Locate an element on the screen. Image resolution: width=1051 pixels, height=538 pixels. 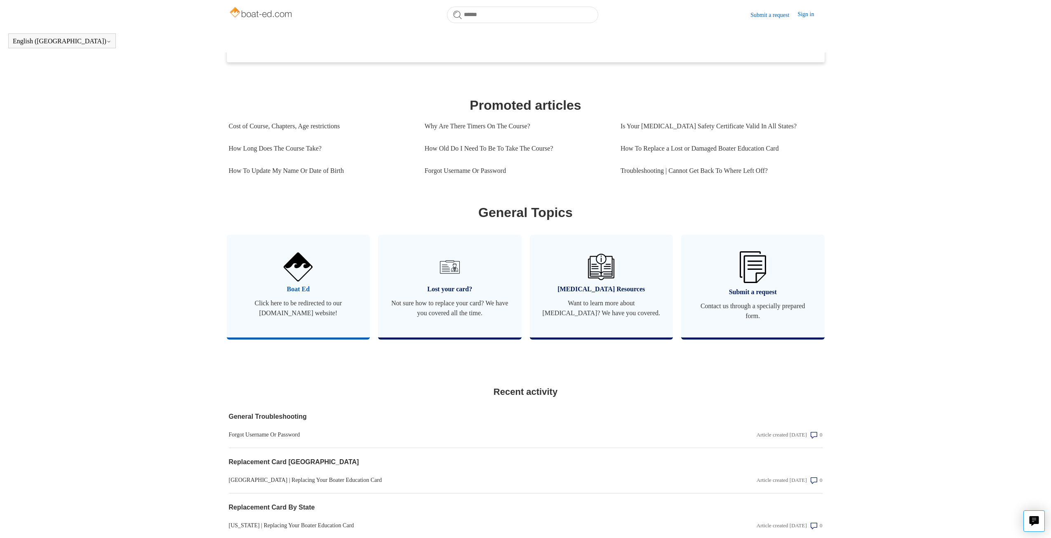
span: Lost your card? is located at coordinates (450, 289).